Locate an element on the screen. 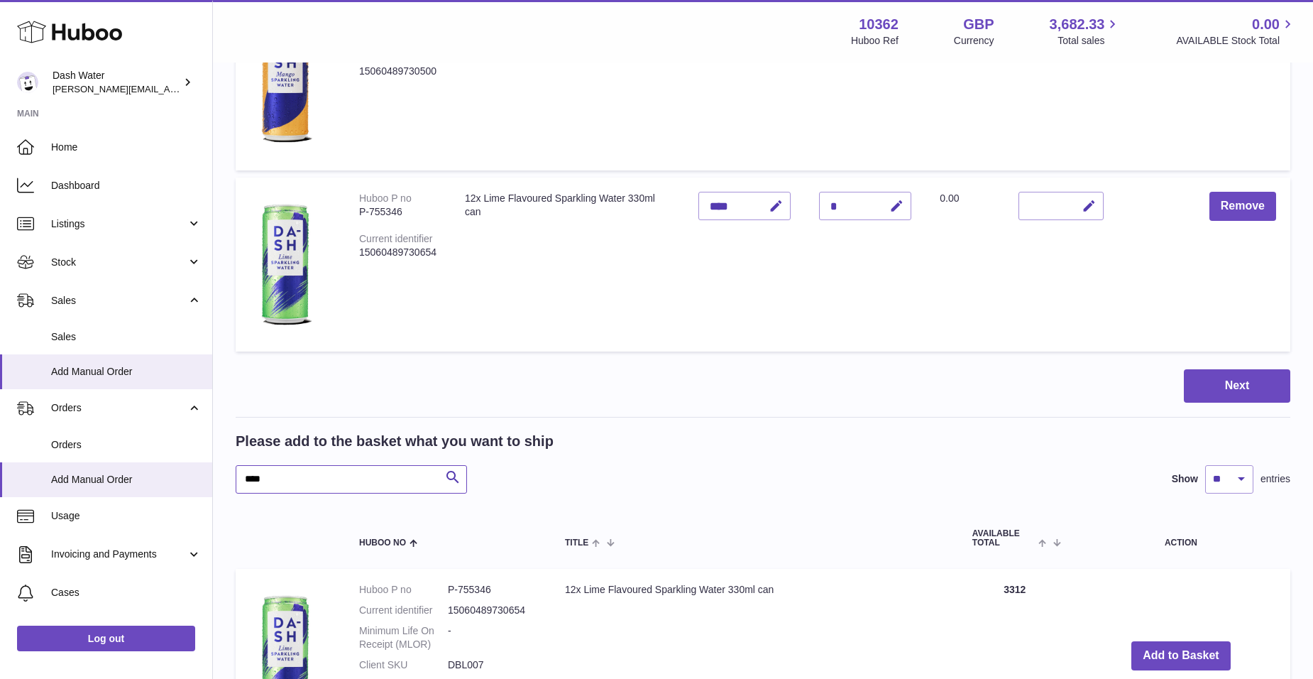 The height and width of the screenshot is (679, 1313). button: Next is located at coordinates (1237, 385).